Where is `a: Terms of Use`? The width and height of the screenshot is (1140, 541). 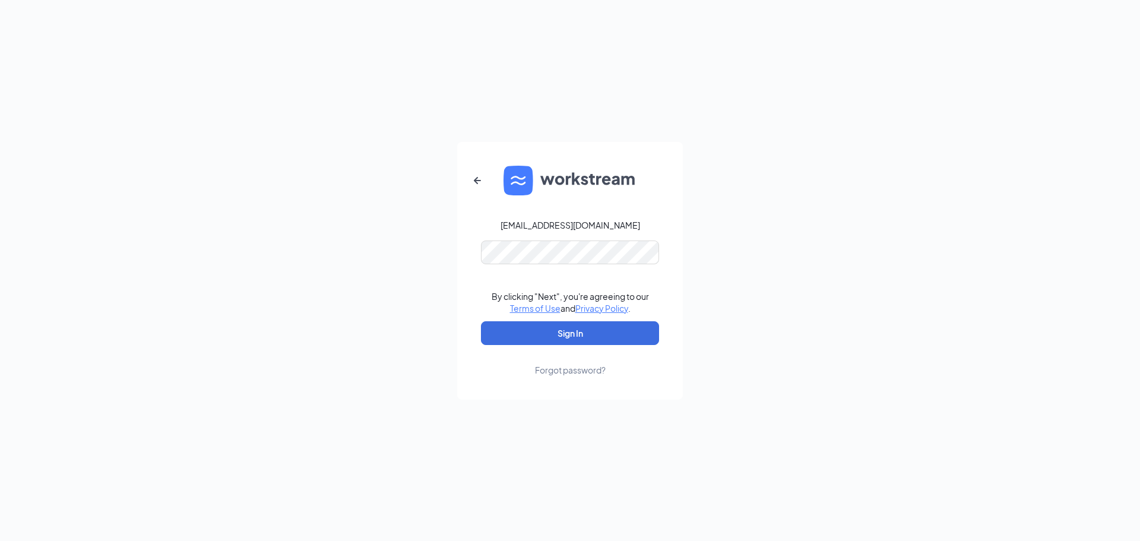 a: Terms of Use is located at coordinates (535, 308).